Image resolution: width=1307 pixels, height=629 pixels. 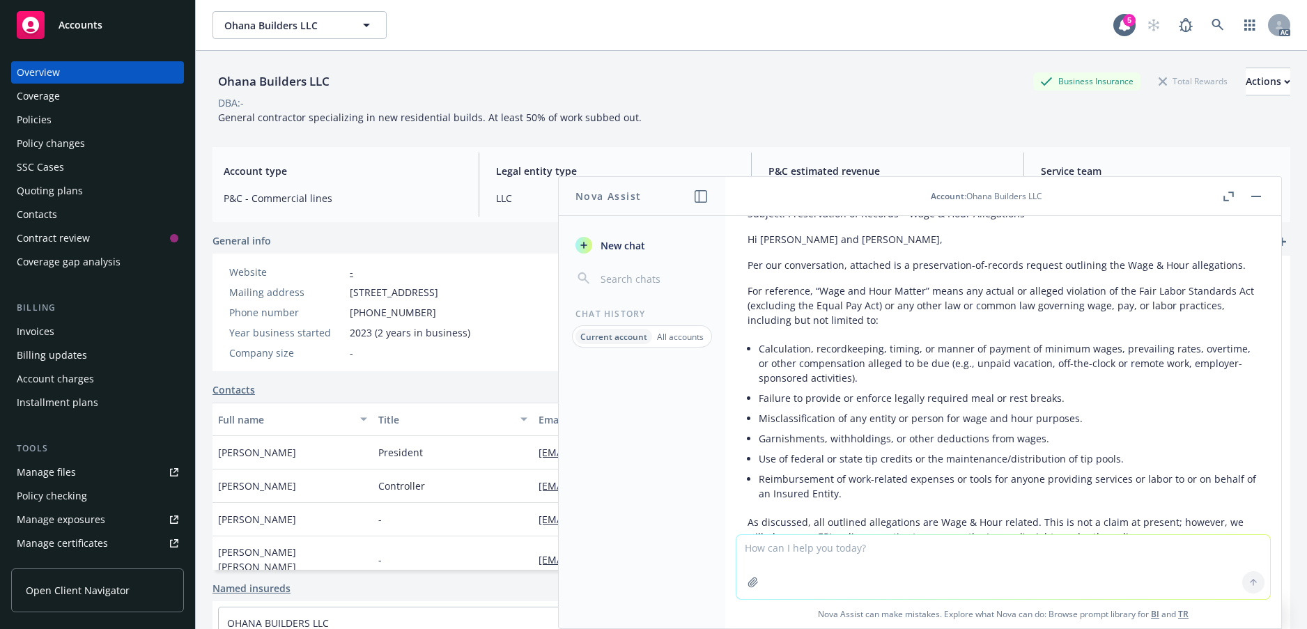 What do you see at coordinates (1009, 418) in the screenshot?
I see `li: Misclassification of any entity or person for wage and hour purposes.` at bounding box center [1009, 418].